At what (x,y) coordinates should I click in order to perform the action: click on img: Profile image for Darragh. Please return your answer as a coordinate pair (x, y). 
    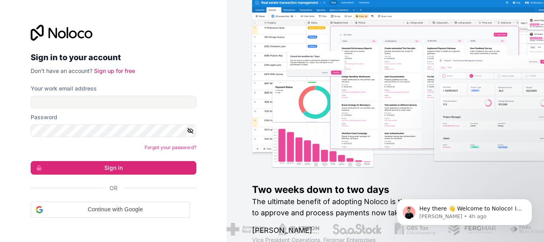
    Looking at the image, I should click on (24, 30).